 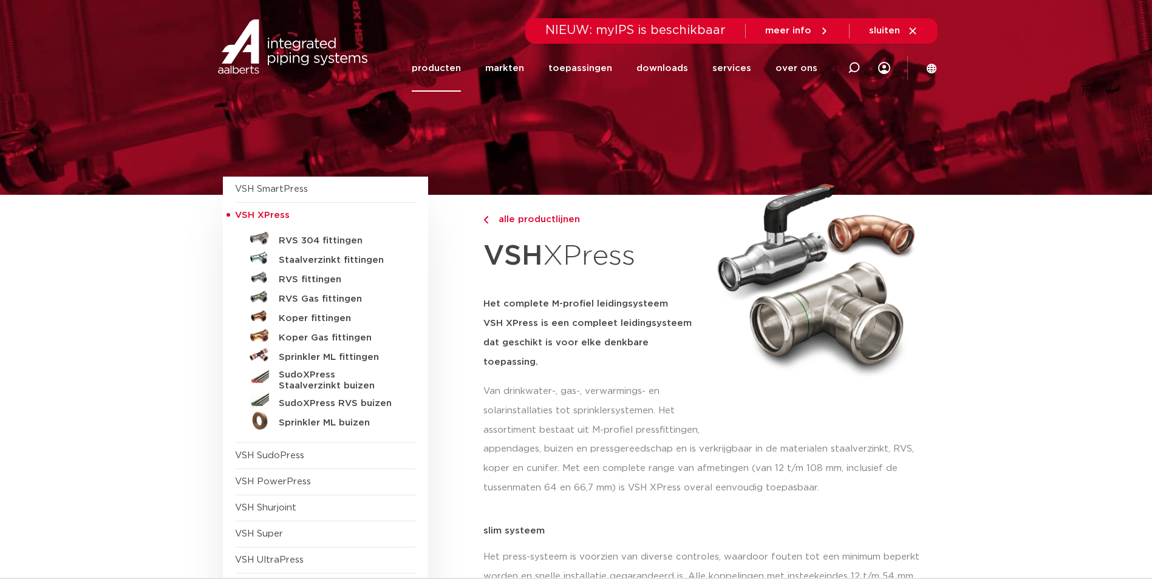 What do you see at coordinates (339, 338) in the screenshot?
I see `h5: Koper Gas fittingen` at bounding box center [339, 338].